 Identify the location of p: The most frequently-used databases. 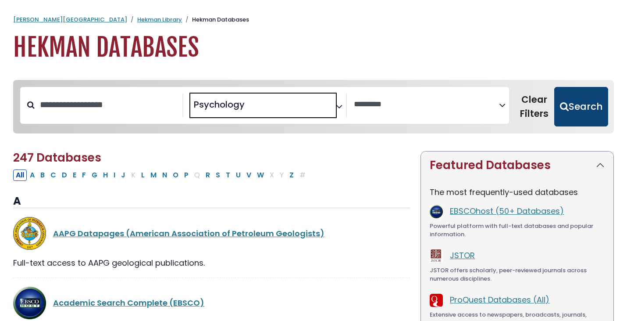
(517, 192).